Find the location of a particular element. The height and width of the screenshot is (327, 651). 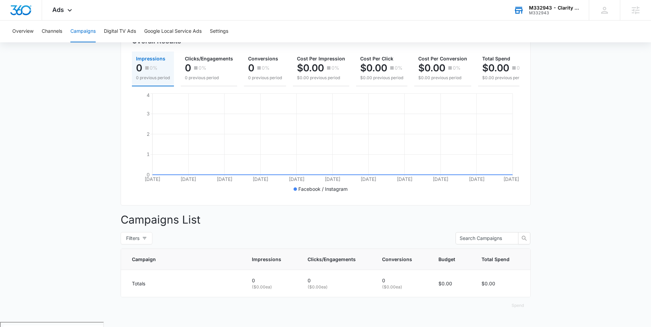

span: Cost Per Impression is located at coordinates (321, 58).